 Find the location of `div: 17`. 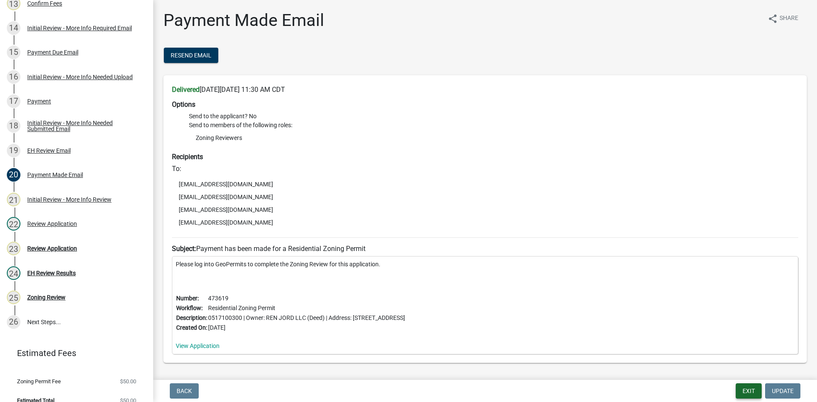

div: 17 is located at coordinates (14, 101).